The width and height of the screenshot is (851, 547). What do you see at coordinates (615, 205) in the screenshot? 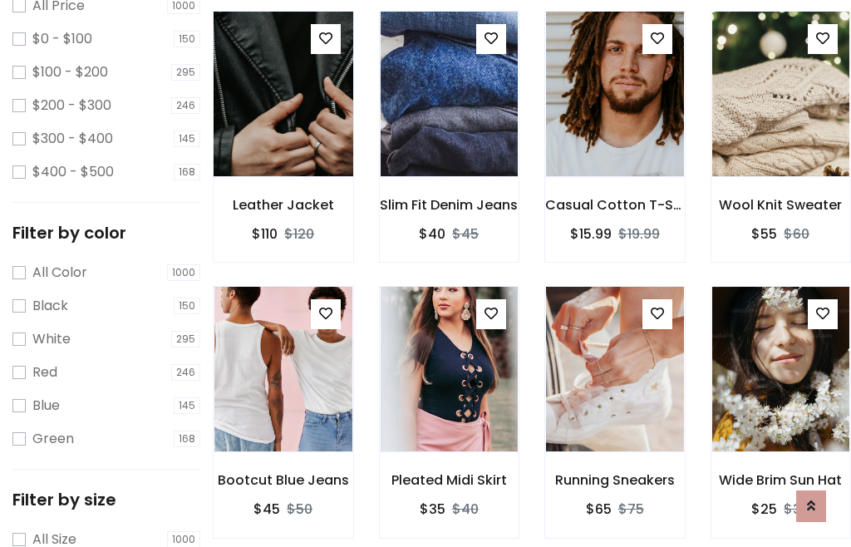
I see `h6: Casual Cotton T-Shirt` at bounding box center [615, 205].